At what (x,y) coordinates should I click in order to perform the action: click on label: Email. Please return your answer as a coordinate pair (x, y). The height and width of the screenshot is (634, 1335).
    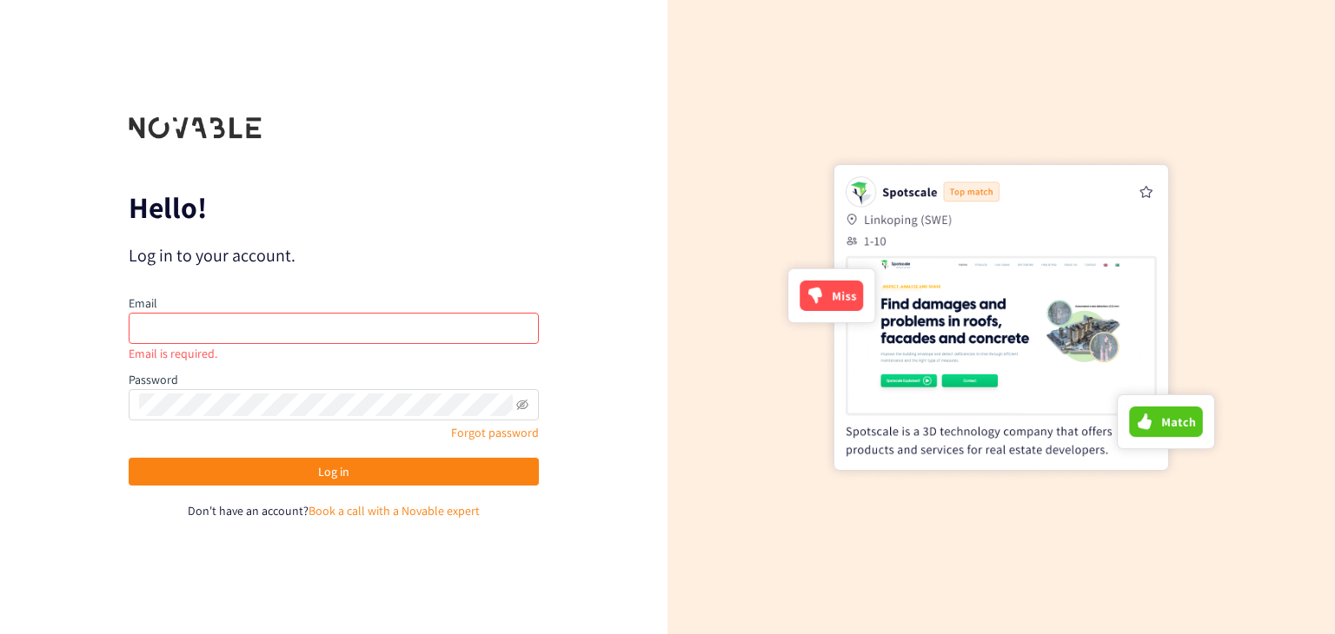
    Looking at the image, I should click on (143, 303).